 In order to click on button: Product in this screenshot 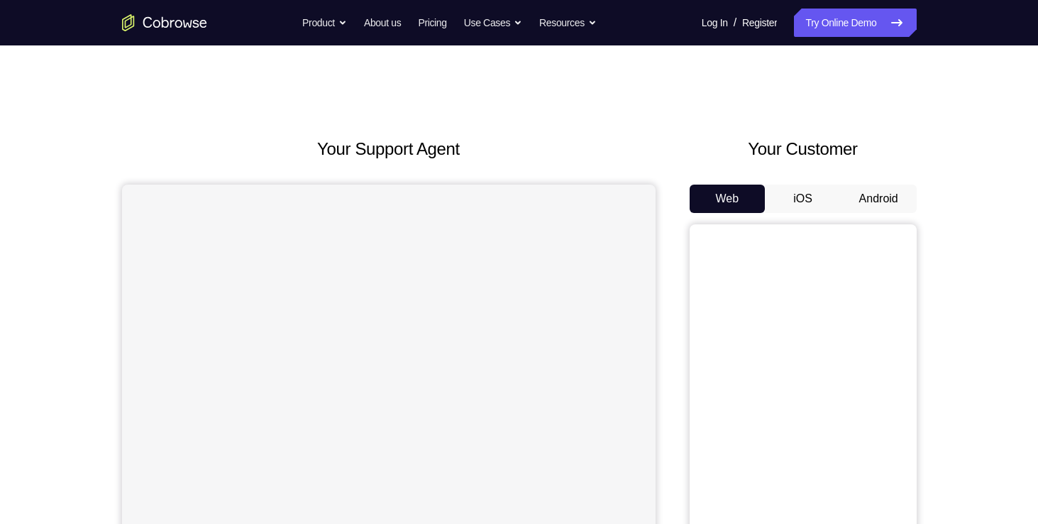, I will do `click(324, 23)`.